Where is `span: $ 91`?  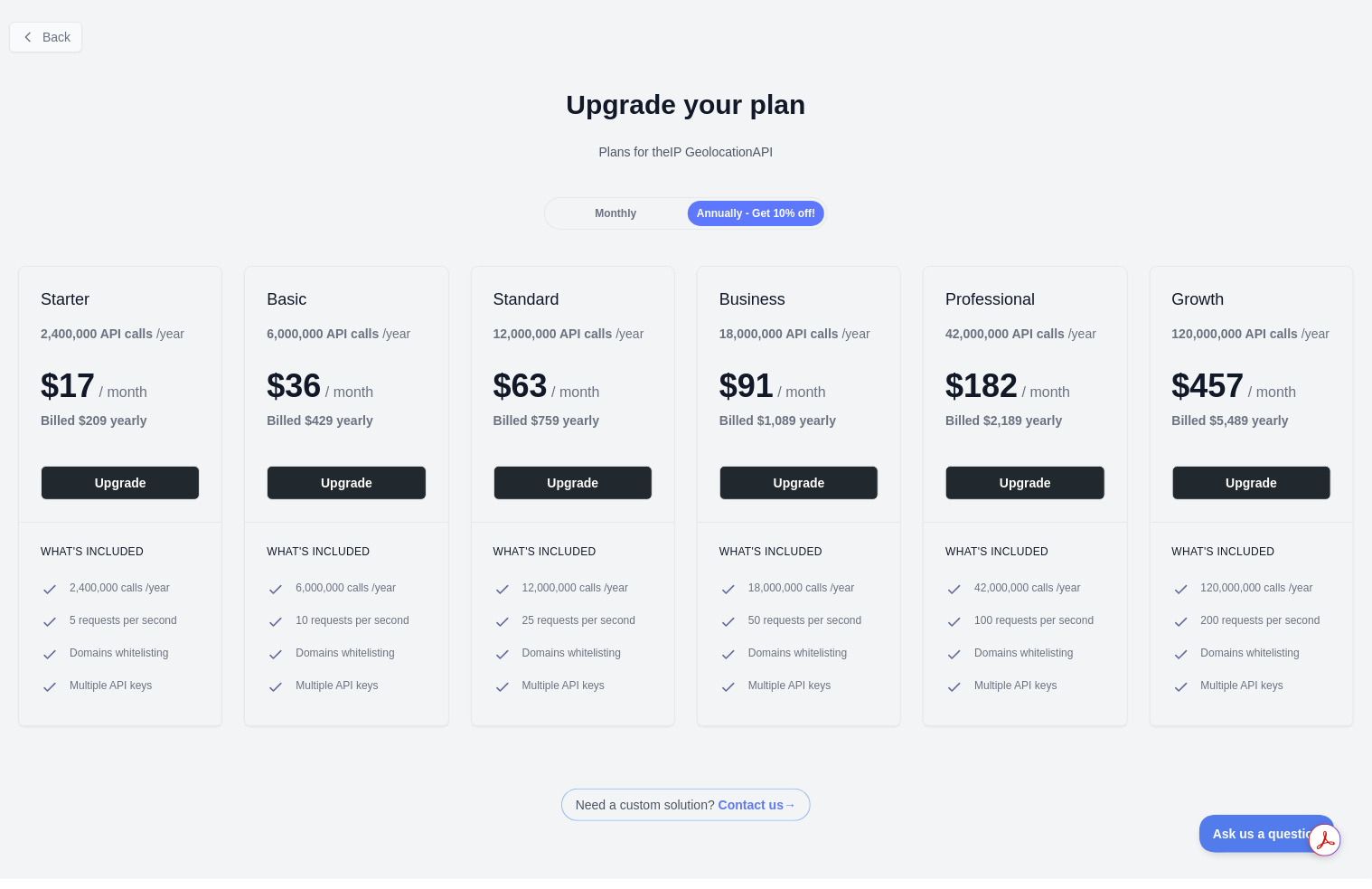
span: $ 91 is located at coordinates (746, 385).